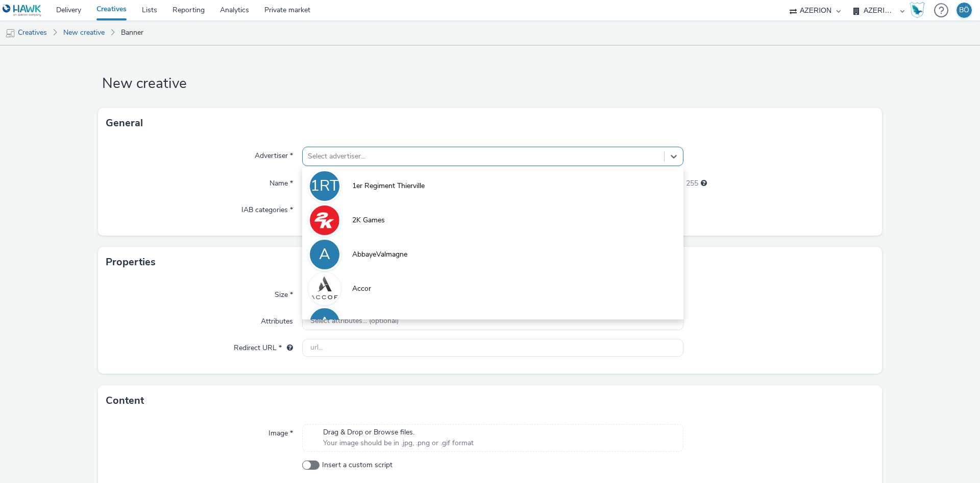 This screenshot has height=483, width=980. What do you see at coordinates (493, 347) in the screenshot?
I see `input: url...` at bounding box center [493, 347].